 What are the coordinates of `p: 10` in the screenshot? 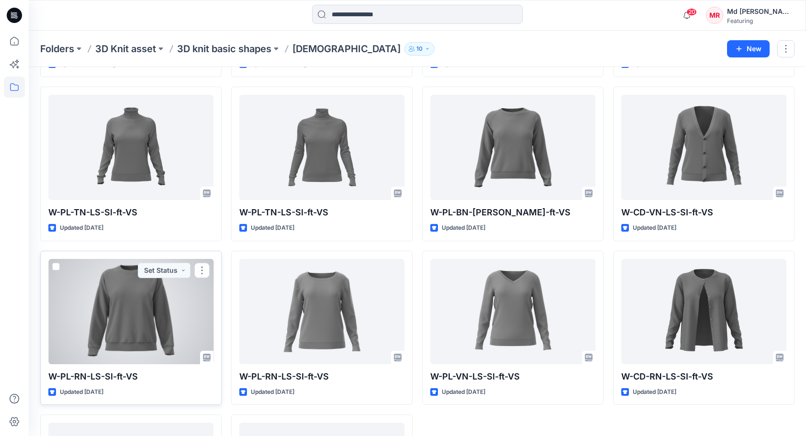 It's located at (419, 49).